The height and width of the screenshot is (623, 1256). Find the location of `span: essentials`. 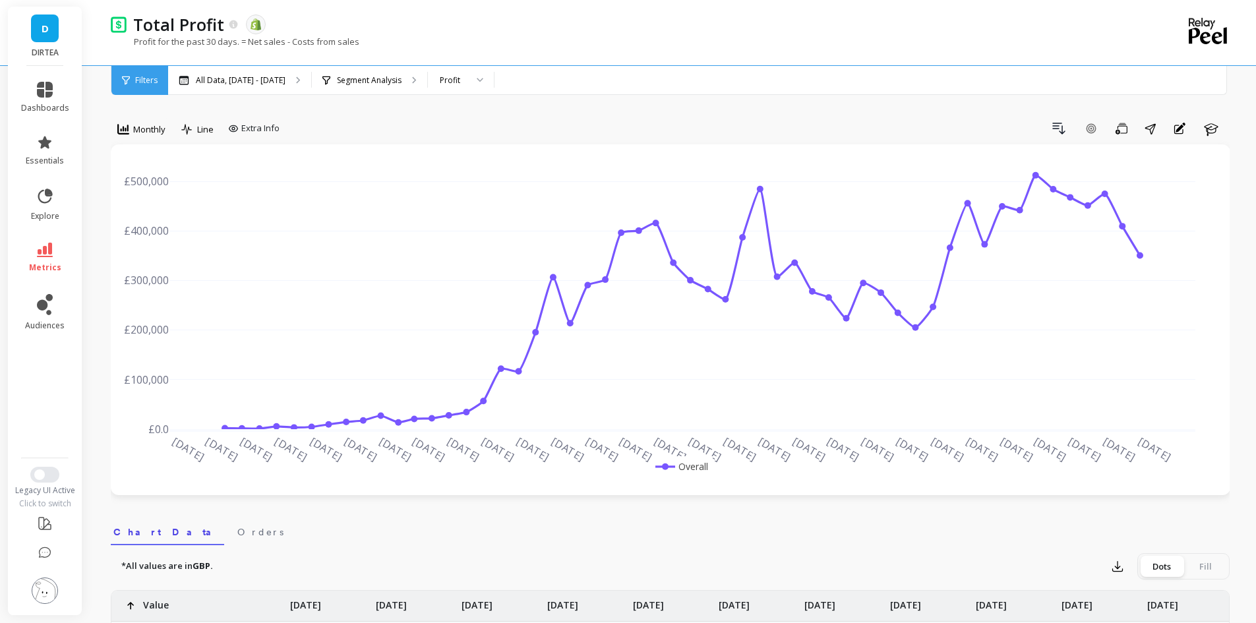

span: essentials is located at coordinates (45, 161).